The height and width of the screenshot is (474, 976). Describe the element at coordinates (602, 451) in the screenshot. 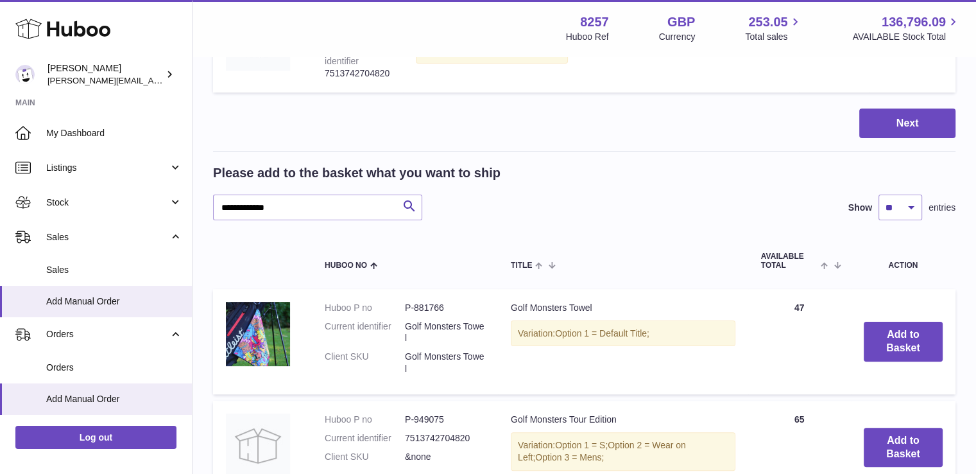

I see `span: Option 2 = Wear on Left;` at that location.